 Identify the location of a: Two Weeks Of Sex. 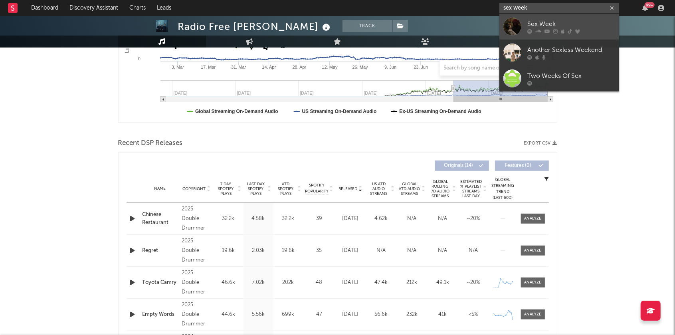
(559, 78).